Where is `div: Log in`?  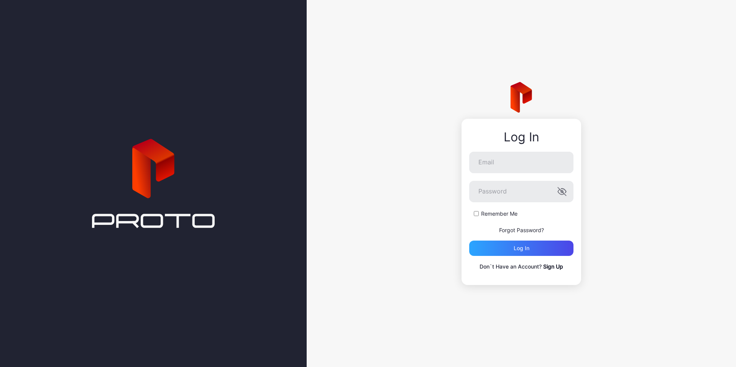
div: Log in is located at coordinates (521, 248).